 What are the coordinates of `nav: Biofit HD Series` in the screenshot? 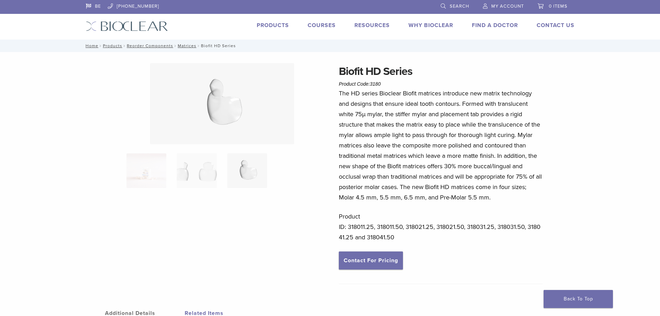 It's located at (330, 46).